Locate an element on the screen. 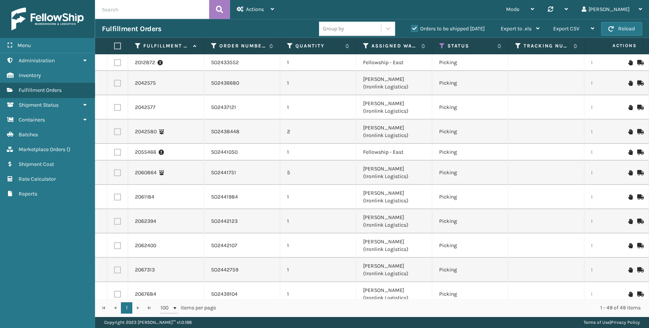  label: Order Number is located at coordinates (242, 46).